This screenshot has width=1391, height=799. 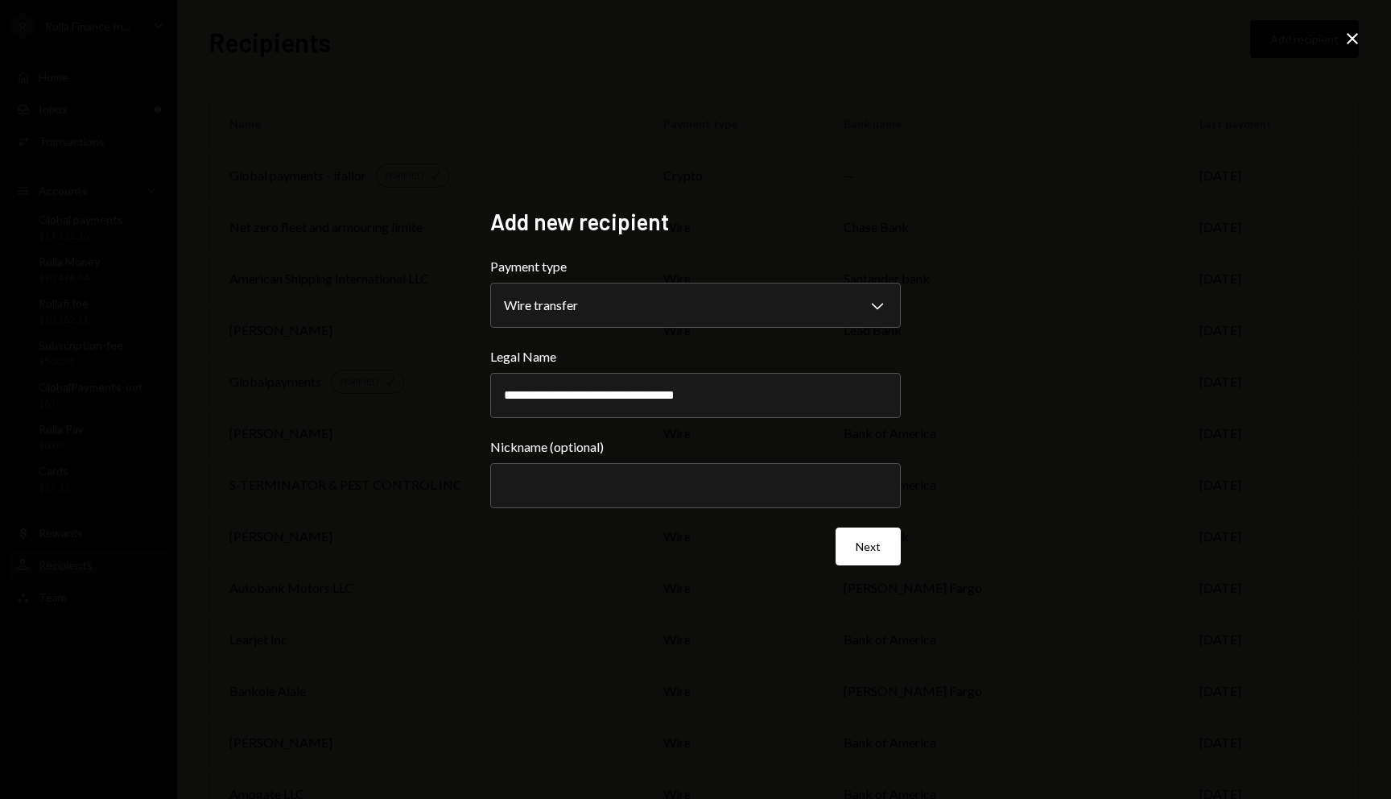 What do you see at coordinates (696, 305) in the screenshot?
I see `button: Payment type` at bounding box center [696, 305].